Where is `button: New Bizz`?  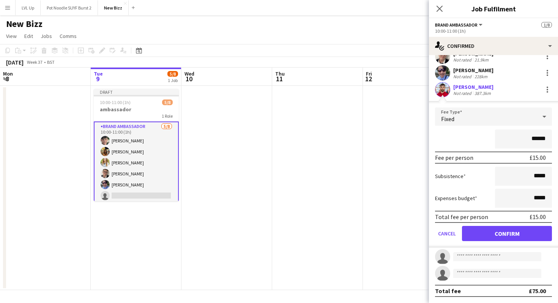
button: New Bizz is located at coordinates (113, 8).